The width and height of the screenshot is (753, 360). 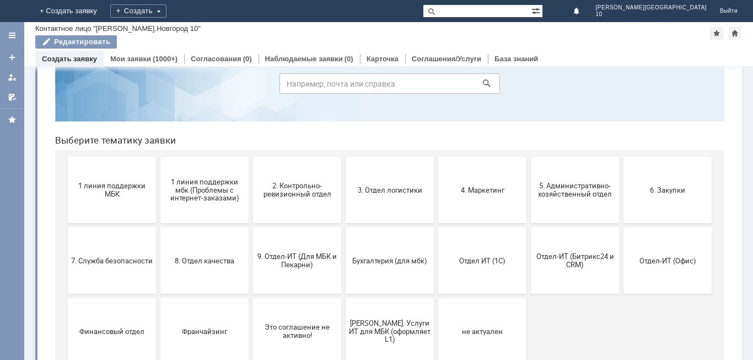 What do you see at coordinates (436, 306) in the screenshot?
I see `span: не актуален` at bounding box center [436, 306].